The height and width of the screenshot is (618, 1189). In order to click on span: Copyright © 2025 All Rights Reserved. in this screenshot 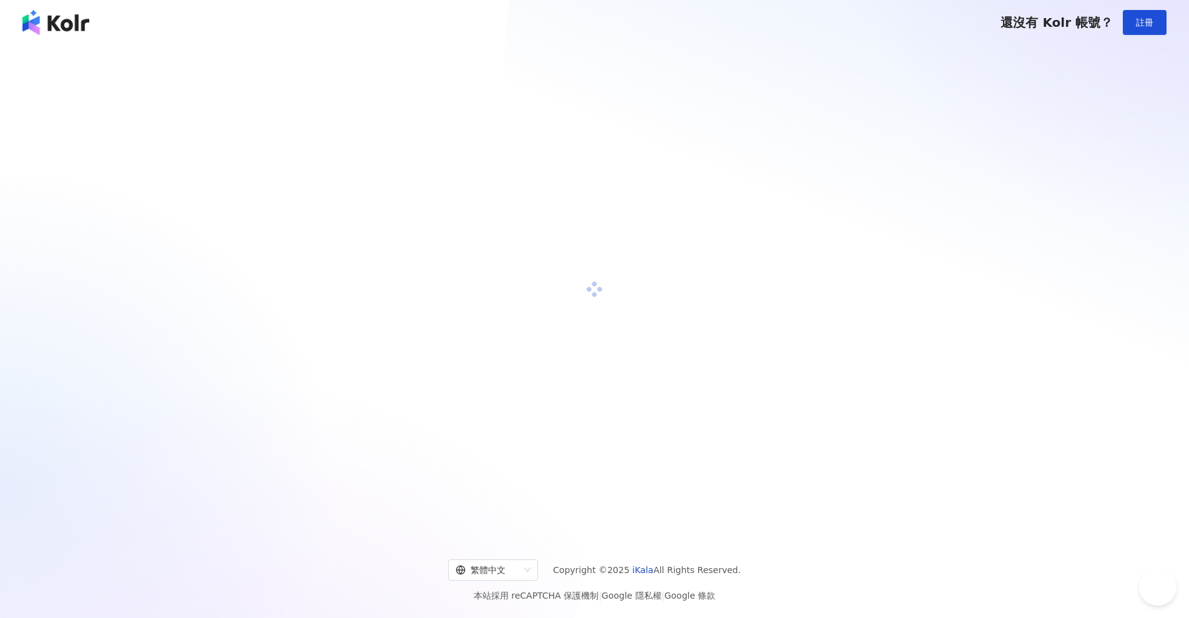, I will do `click(646, 570)`.